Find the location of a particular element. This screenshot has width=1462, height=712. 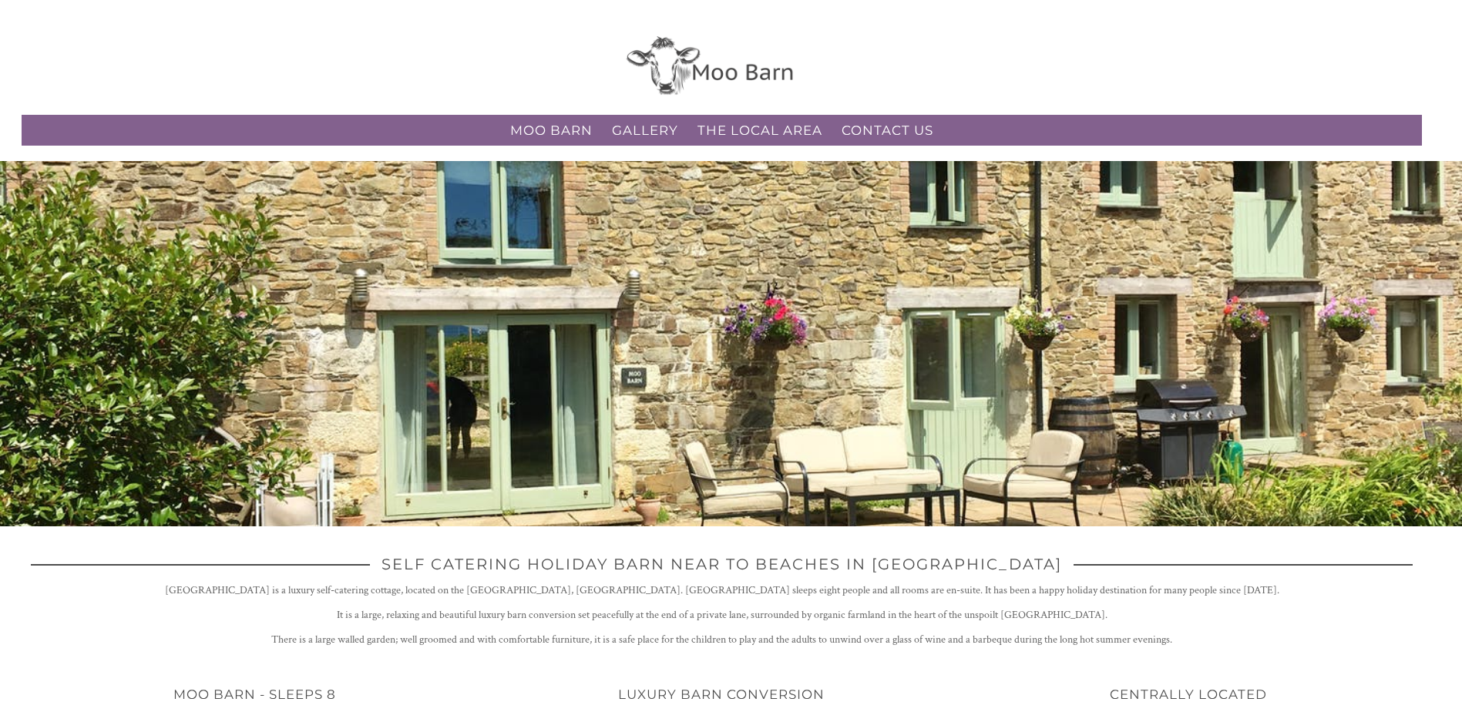

p: It is a large, relaxing and beautiful luxury barn conversion set peacefully at the end of a priva... is located at coordinates (721, 615).